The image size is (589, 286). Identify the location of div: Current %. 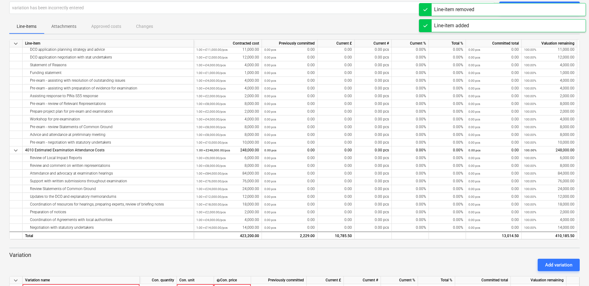
(410, 43).